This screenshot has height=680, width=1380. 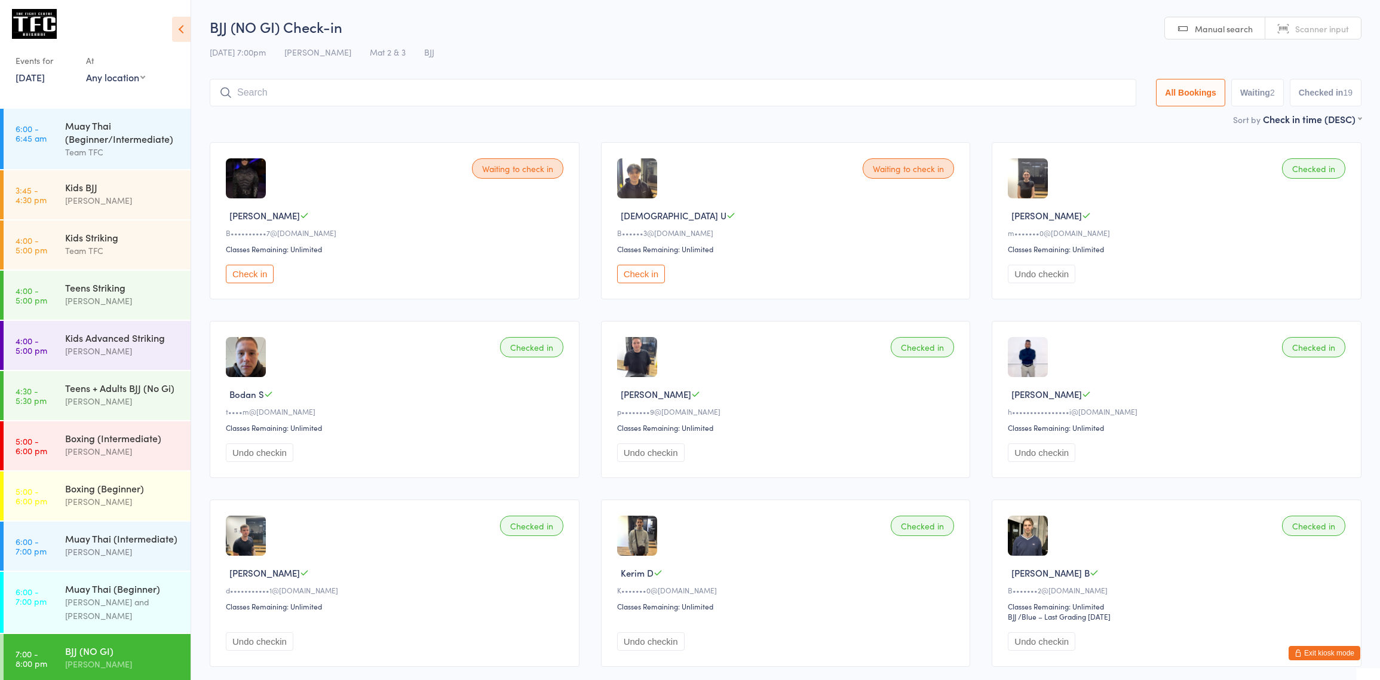 What do you see at coordinates (122, 237) in the screenshot?
I see `div: Kids Striking` at bounding box center [122, 237].